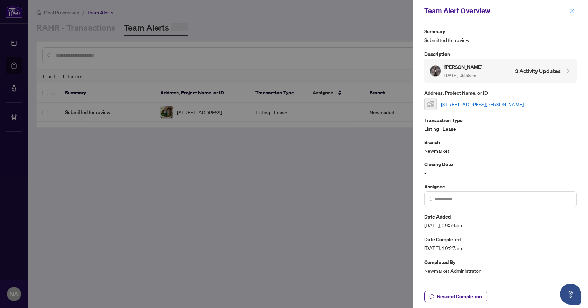  Describe the element at coordinates (501, 40) in the screenshot. I see `span: Submitted for review` at that location.